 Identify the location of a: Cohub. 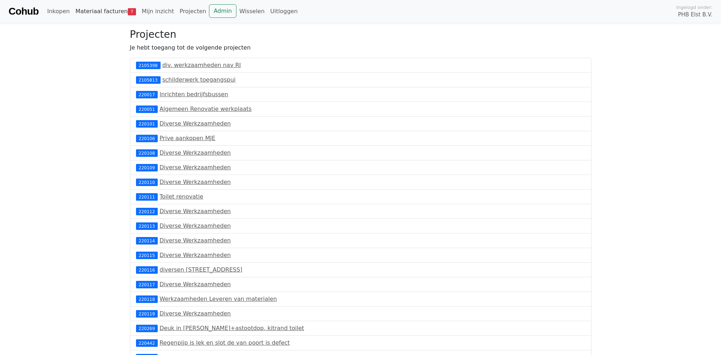
(24, 11).